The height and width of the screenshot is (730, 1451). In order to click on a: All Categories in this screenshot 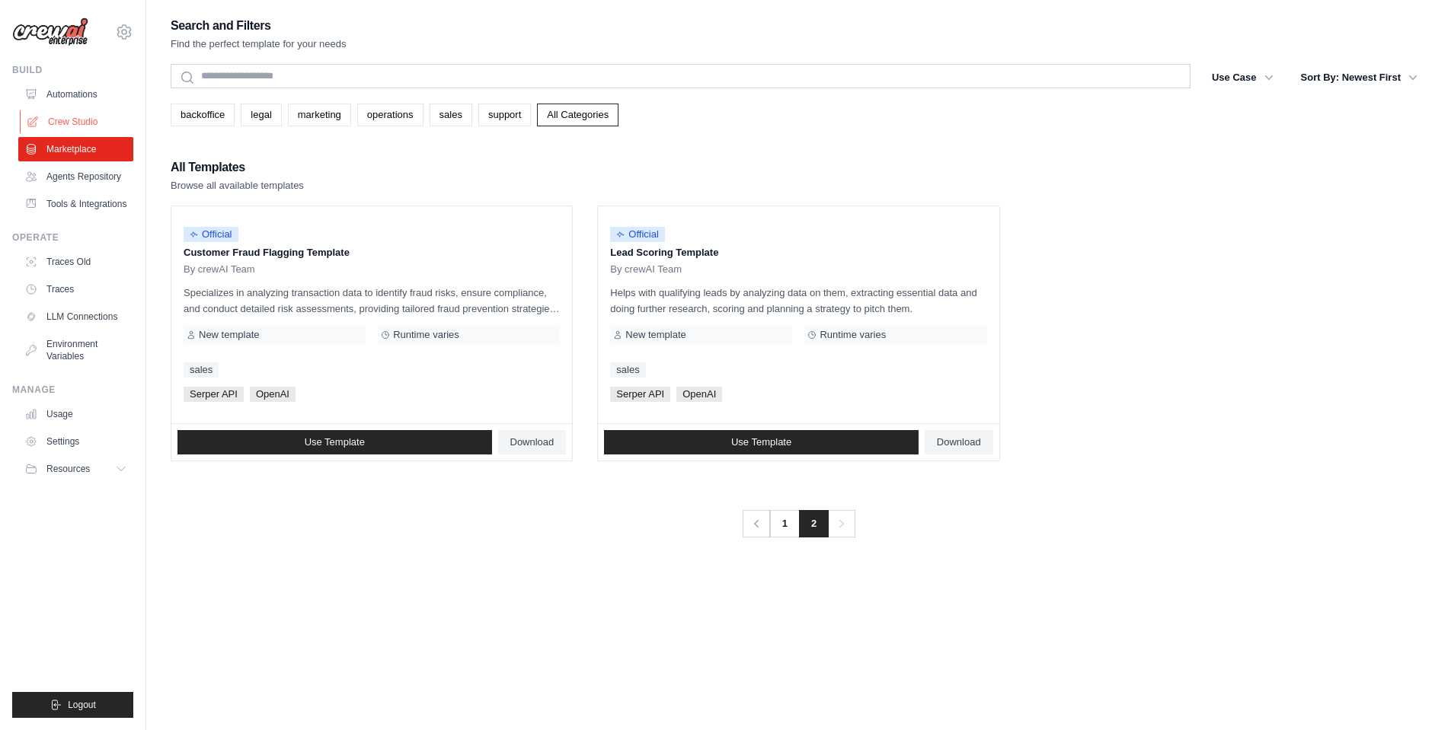, I will do `click(577, 115)`.